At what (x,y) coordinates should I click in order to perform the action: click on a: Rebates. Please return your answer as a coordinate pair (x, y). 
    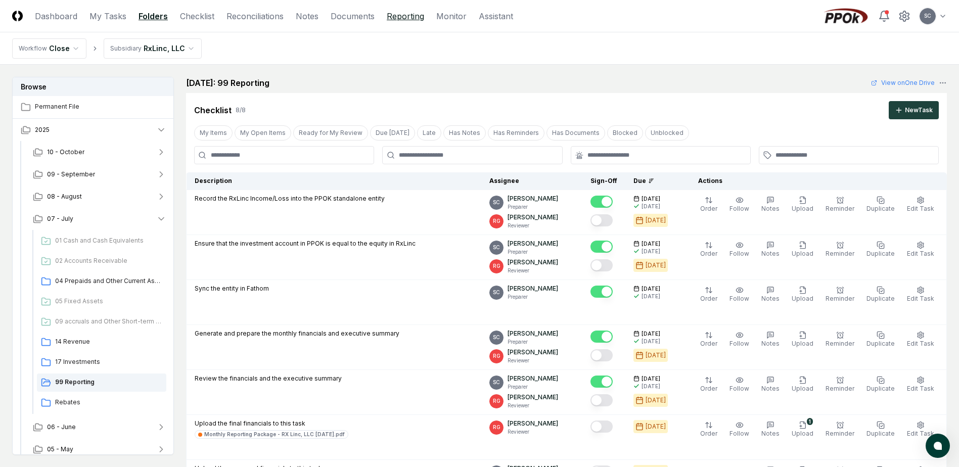
    Looking at the image, I should click on (102, 403).